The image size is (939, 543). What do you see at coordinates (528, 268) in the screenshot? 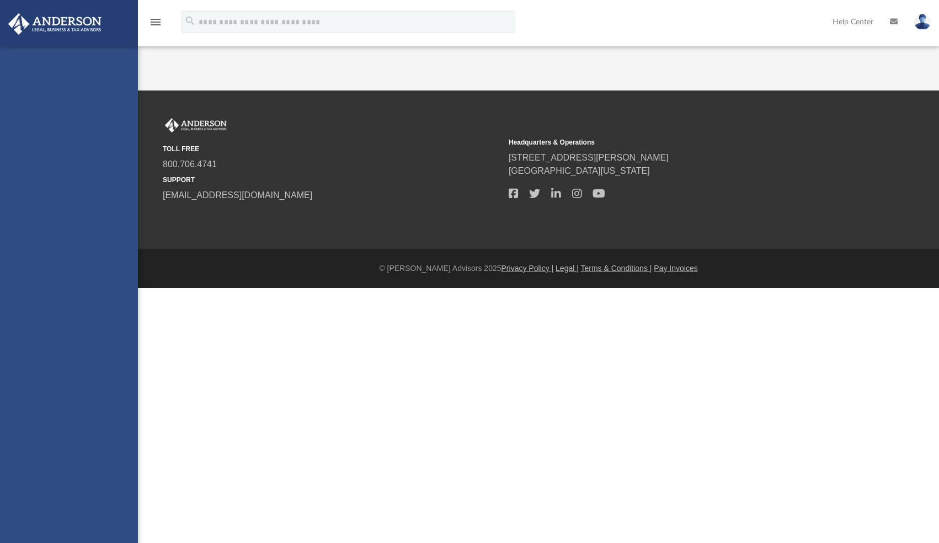
I see `a: Privacy Policy |` at bounding box center [528, 268].